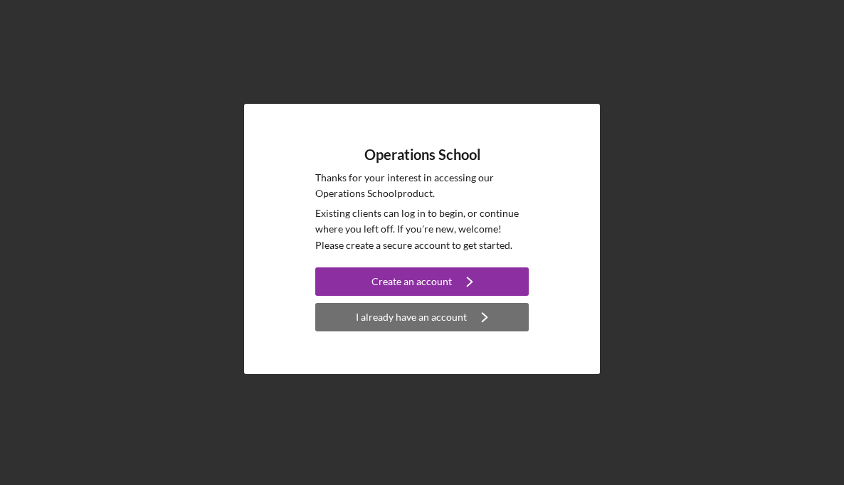 The image size is (844, 485). What do you see at coordinates (422, 229) in the screenshot?
I see `p: Existing clients can log in to begin, or continue where you left off. If you're new, welcome! Ple...` at bounding box center [422, 229].